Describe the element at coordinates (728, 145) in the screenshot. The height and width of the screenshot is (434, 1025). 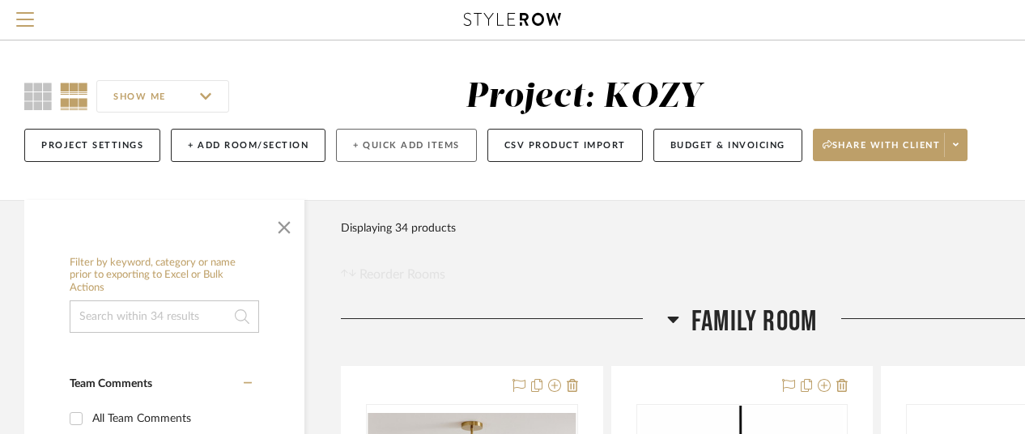
I see `button: Budget & Invoicing` at that location.